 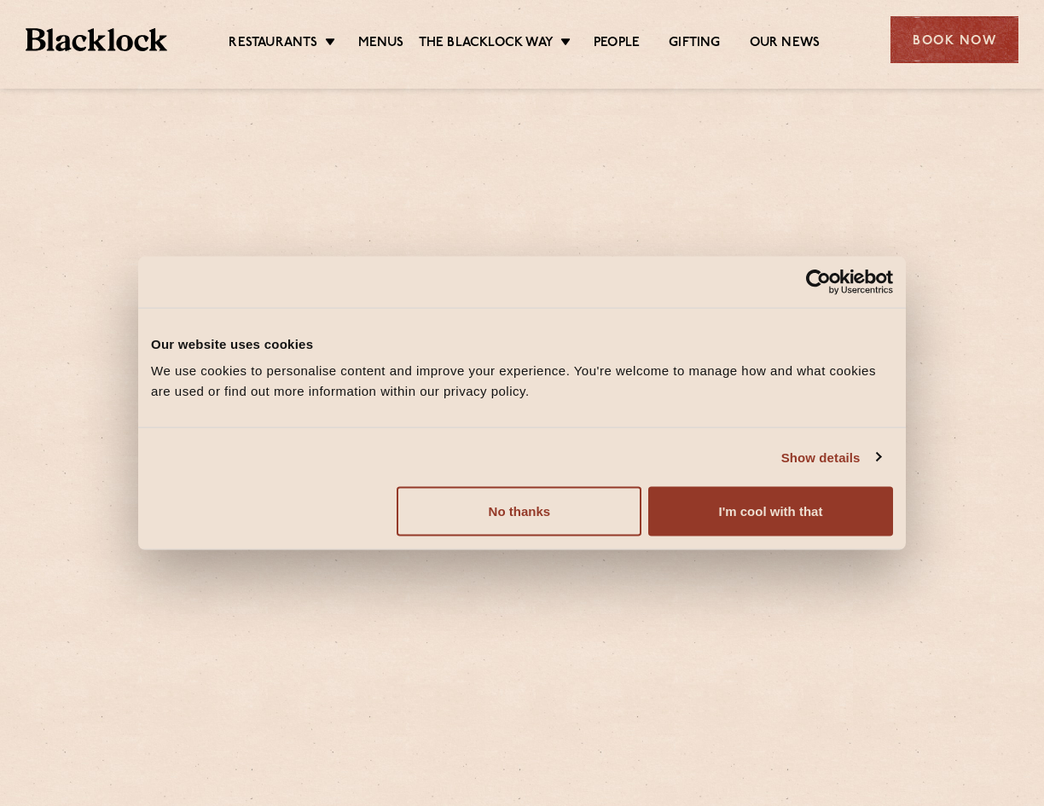 What do you see at coordinates (486, 44) in the screenshot?
I see `a: The Blacklock Way` at bounding box center [486, 44].